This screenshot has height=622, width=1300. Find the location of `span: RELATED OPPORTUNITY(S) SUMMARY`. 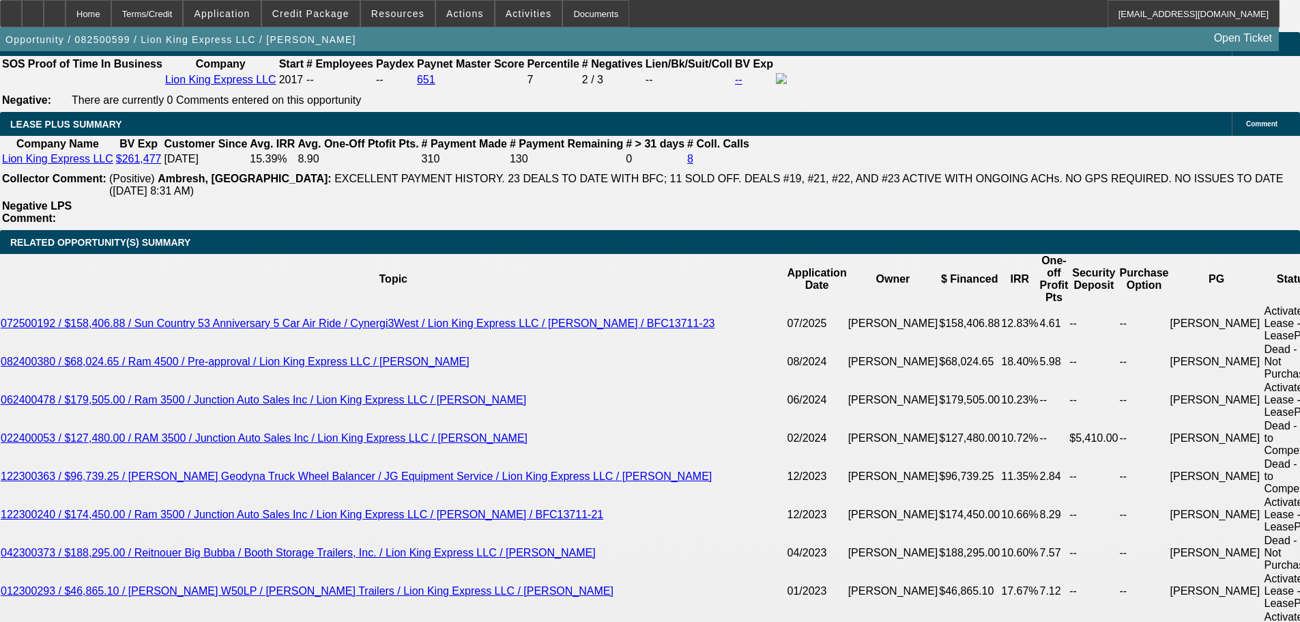

span: RELATED OPPORTUNITY(S) SUMMARY is located at coordinates (100, 242).